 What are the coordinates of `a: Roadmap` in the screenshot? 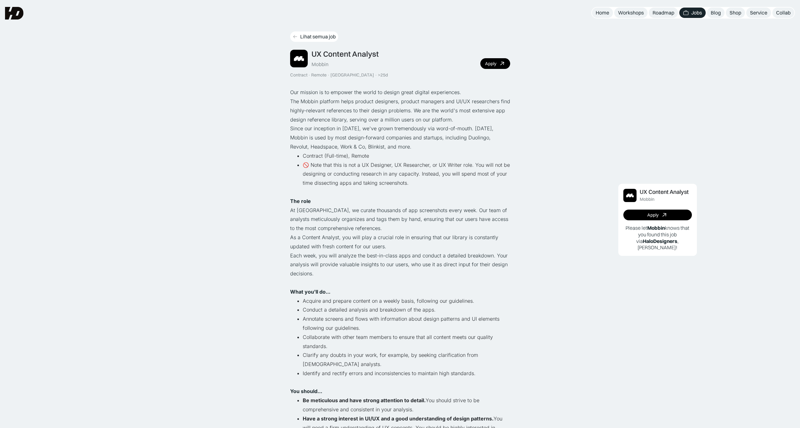 It's located at (664, 13).